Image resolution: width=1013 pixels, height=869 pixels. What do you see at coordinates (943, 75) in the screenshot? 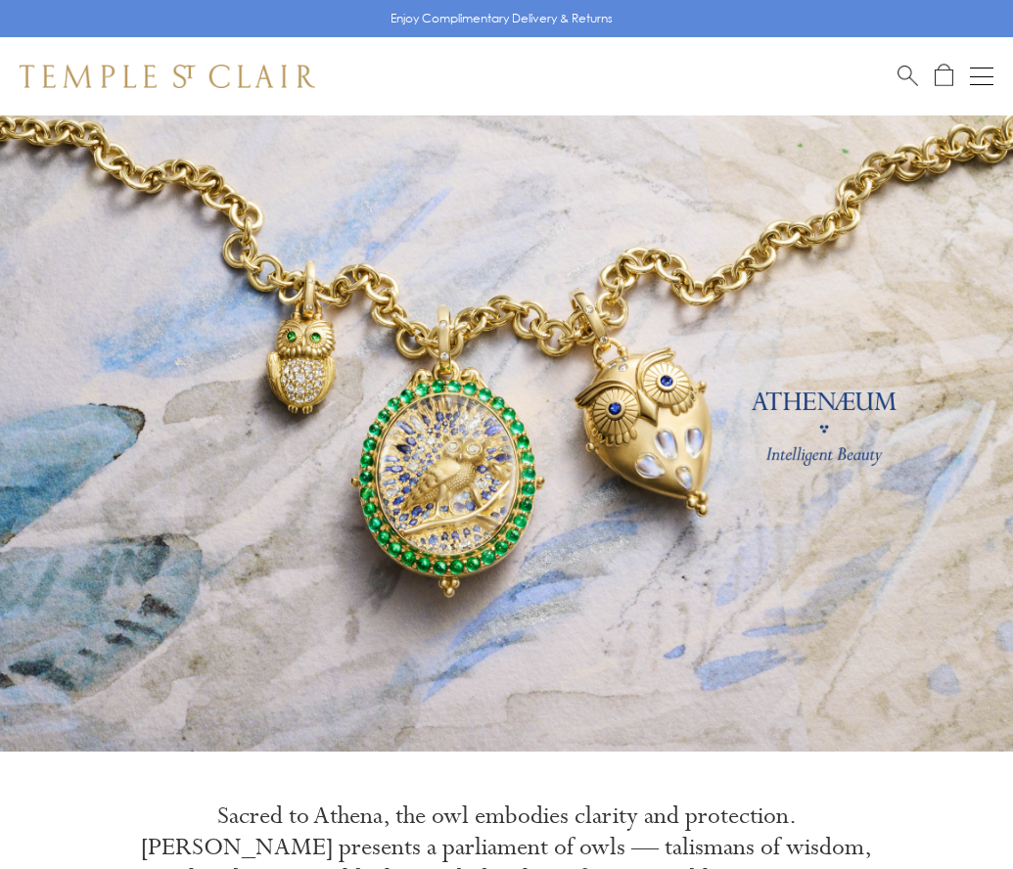
I see `a: Open Shopping Bag` at bounding box center [943, 75].